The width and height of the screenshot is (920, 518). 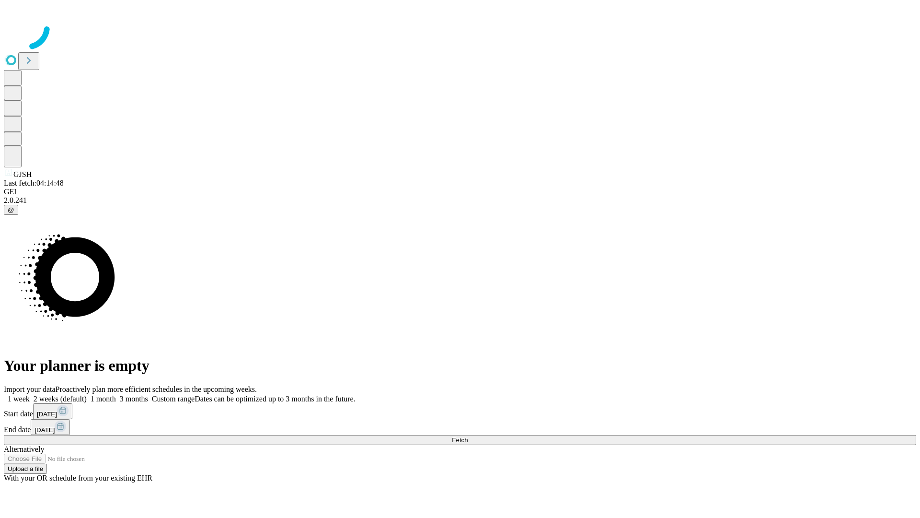 I want to click on button: Upload a file, so click(x=25, y=468).